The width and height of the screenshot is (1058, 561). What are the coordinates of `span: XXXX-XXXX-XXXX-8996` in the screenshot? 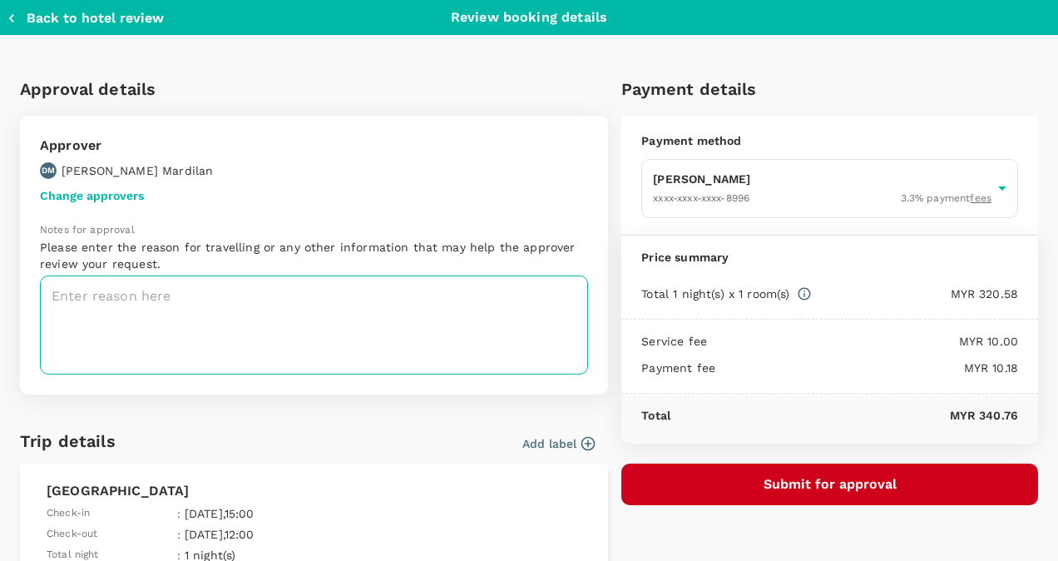 It's located at (701, 198).